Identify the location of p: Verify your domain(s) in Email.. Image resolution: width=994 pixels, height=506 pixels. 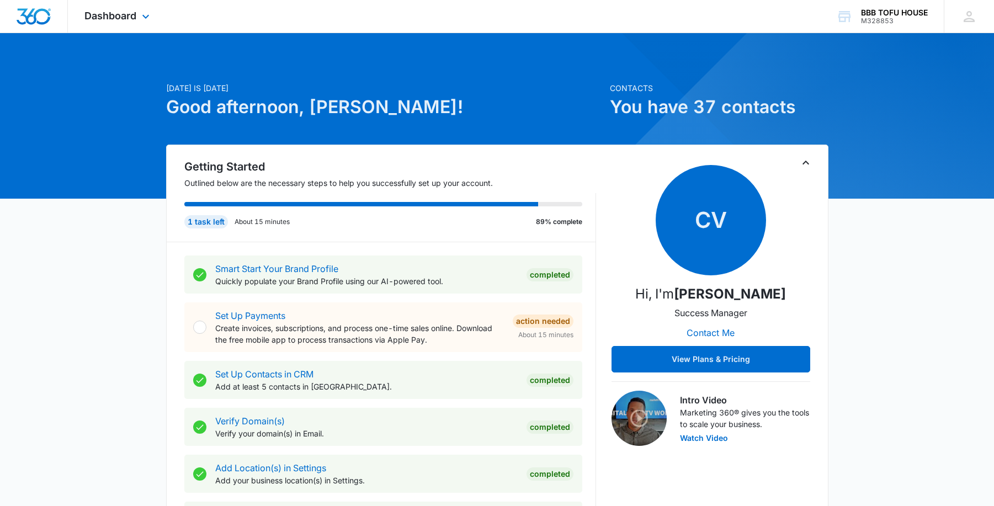
(366, 433).